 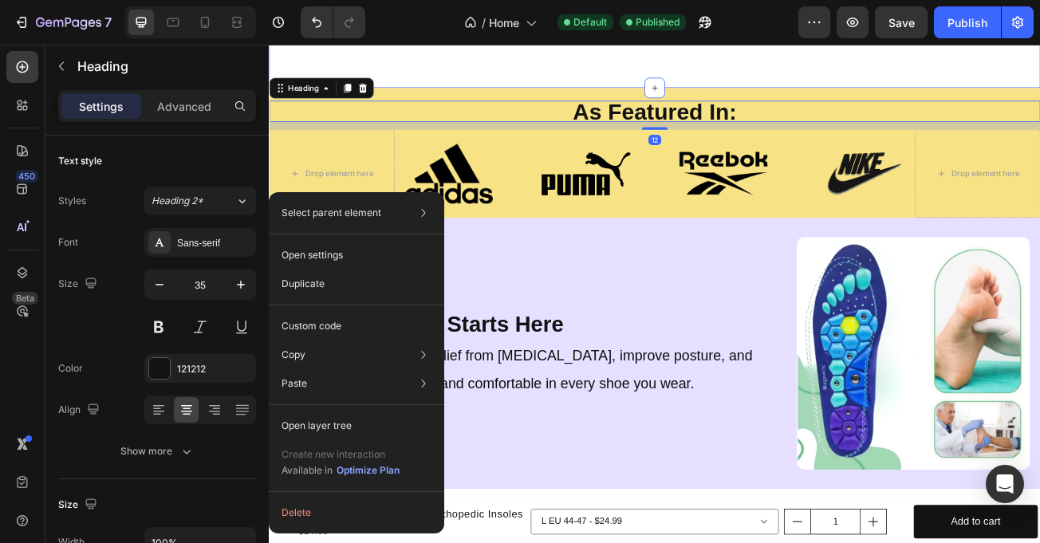 I want to click on div: 12, so click(x=479, y=118).